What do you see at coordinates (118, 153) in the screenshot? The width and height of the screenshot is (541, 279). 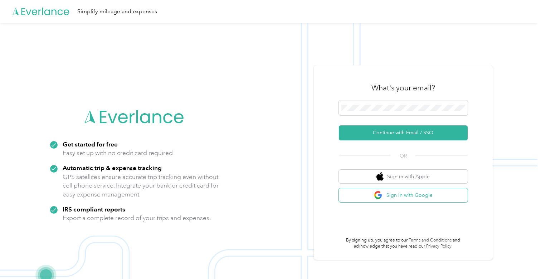 I see `p: Easy set up with no credit card required` at bounding box center [118, 153].